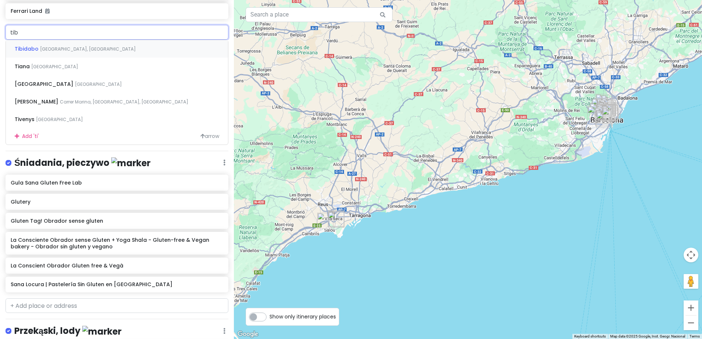 The image size is (702, 339). What do you see at coordinates (606, 109) in the screenshot?
I see `div: Casa Milà` at bounding box center [606, 109].